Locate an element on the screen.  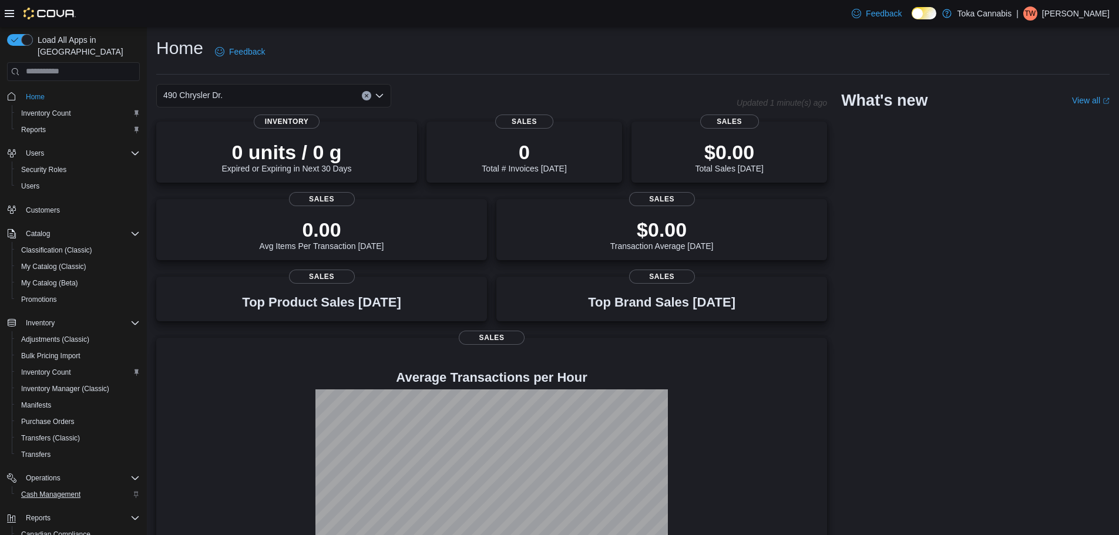
button: Classification (Classic) is located at coordinates (78, 250).